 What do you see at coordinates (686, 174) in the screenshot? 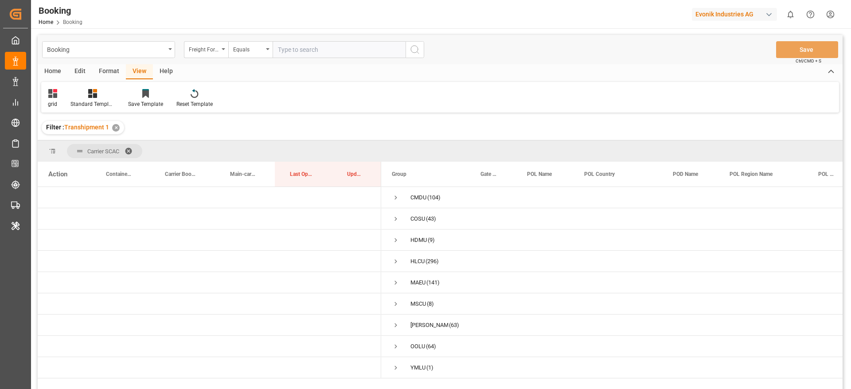
I see `span: POD Name` at bounding box center [686, 174].